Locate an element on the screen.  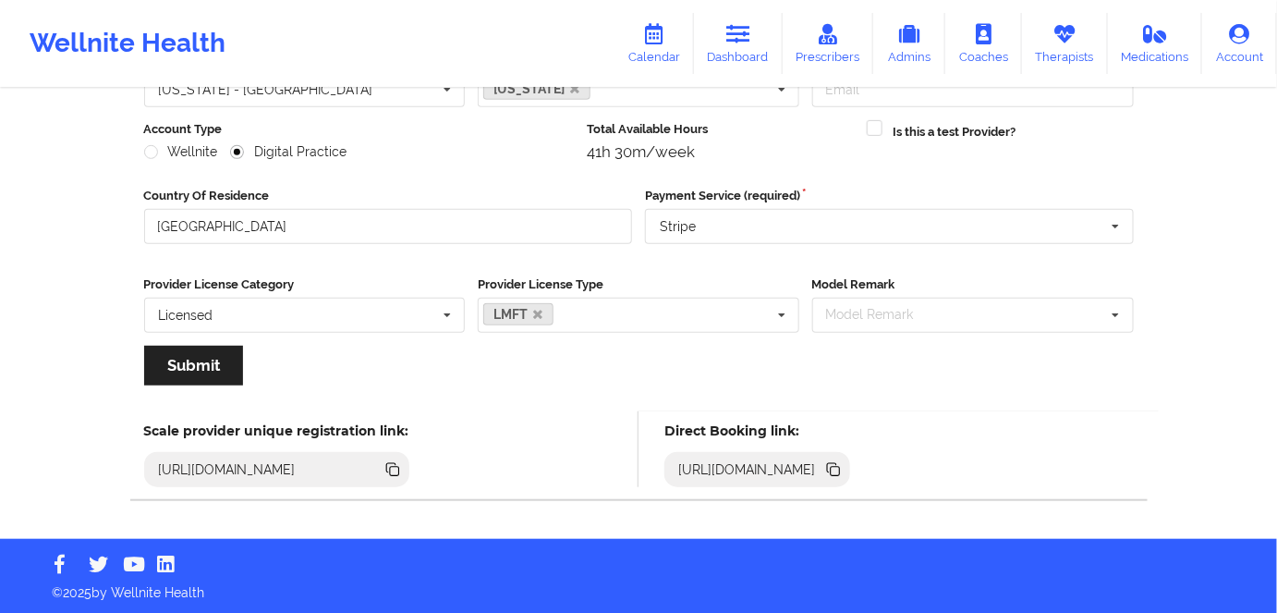
a: Coaches is located at coordinates (983, 43).